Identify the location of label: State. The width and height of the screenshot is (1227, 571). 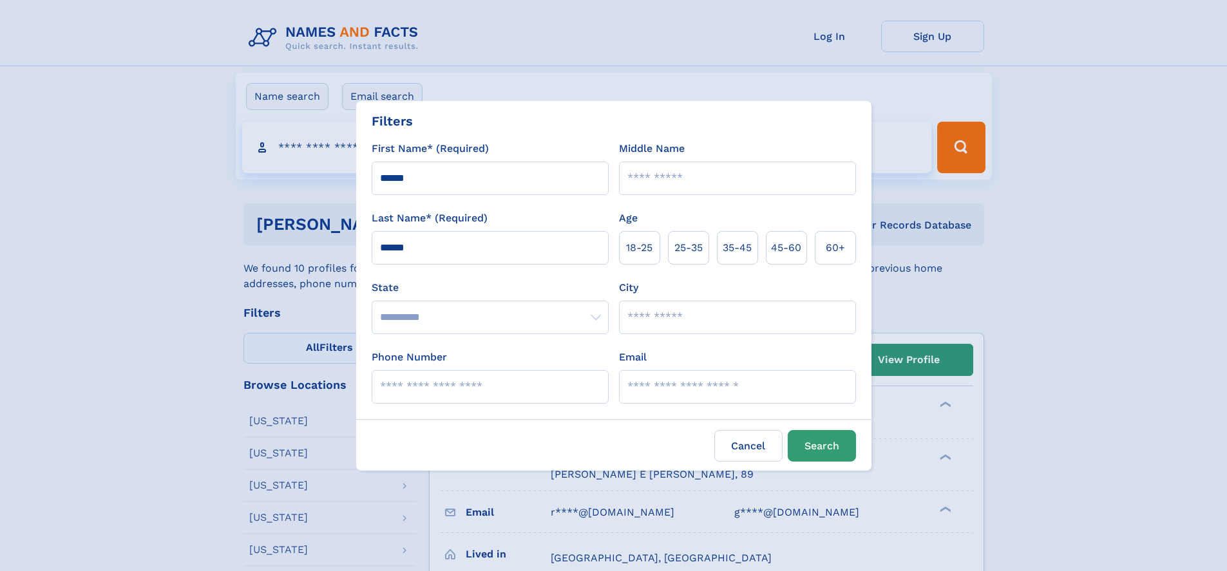
(490, 288).